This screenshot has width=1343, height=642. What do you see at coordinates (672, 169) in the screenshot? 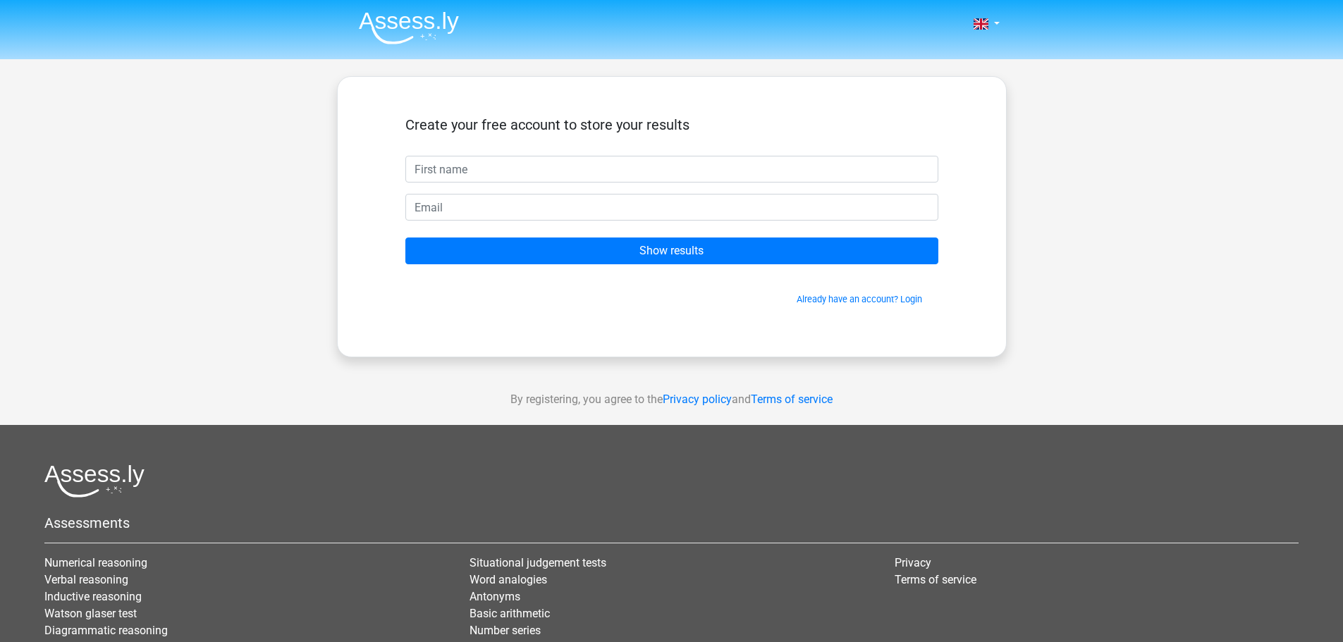
I see `input: First name` at bounding box center [672, 169].